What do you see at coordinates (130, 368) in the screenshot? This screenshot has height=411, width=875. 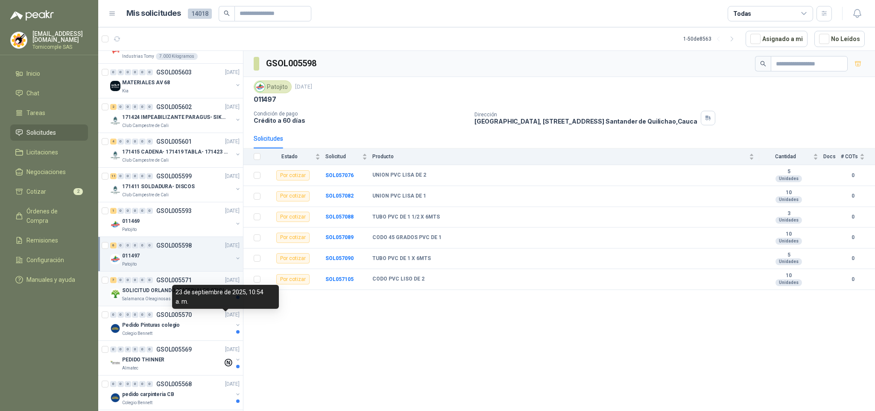 I see `p: Almatec` at bounding box center [130, 368].